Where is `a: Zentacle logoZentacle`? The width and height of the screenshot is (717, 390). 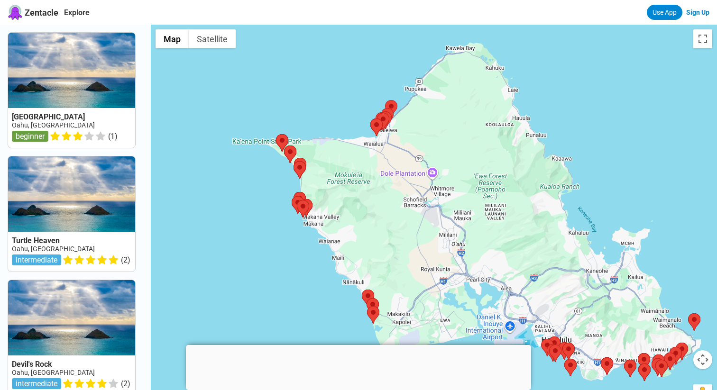
a: Zentacle logoZentacle is located at coordinates (33, 12).